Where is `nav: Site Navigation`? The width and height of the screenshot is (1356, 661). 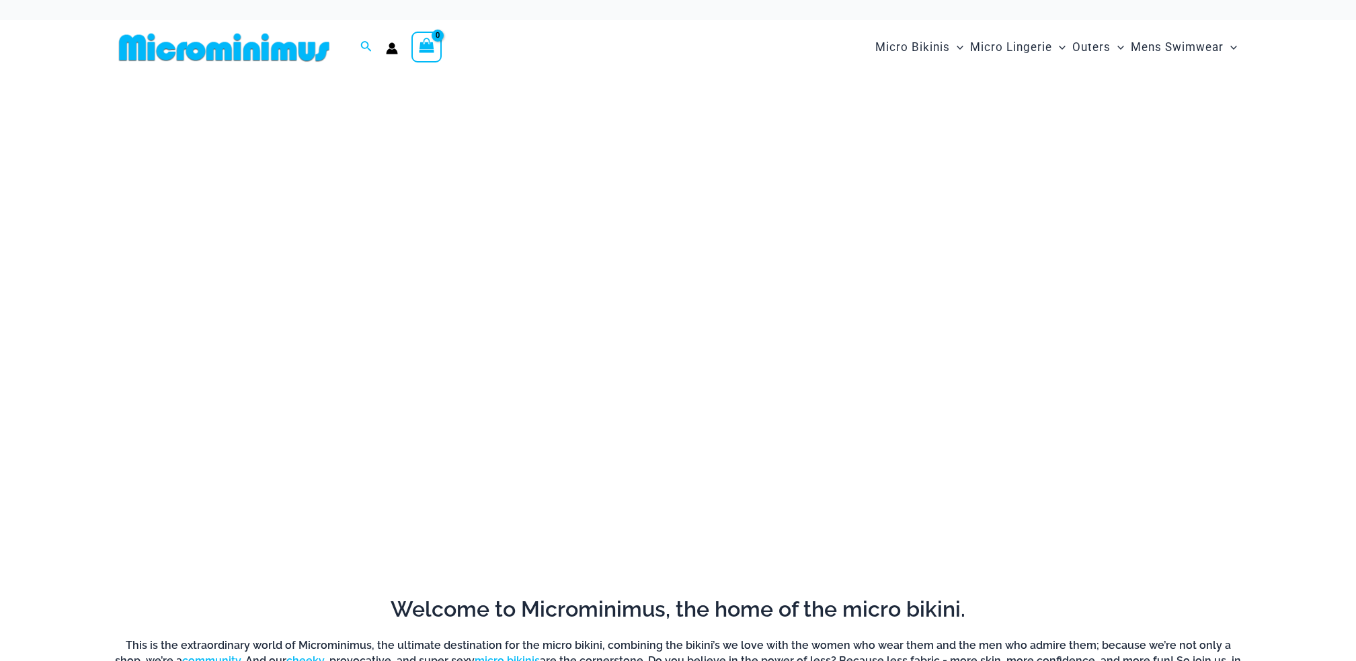
nav: Site Navigation is located at coordinates (1056, 47).